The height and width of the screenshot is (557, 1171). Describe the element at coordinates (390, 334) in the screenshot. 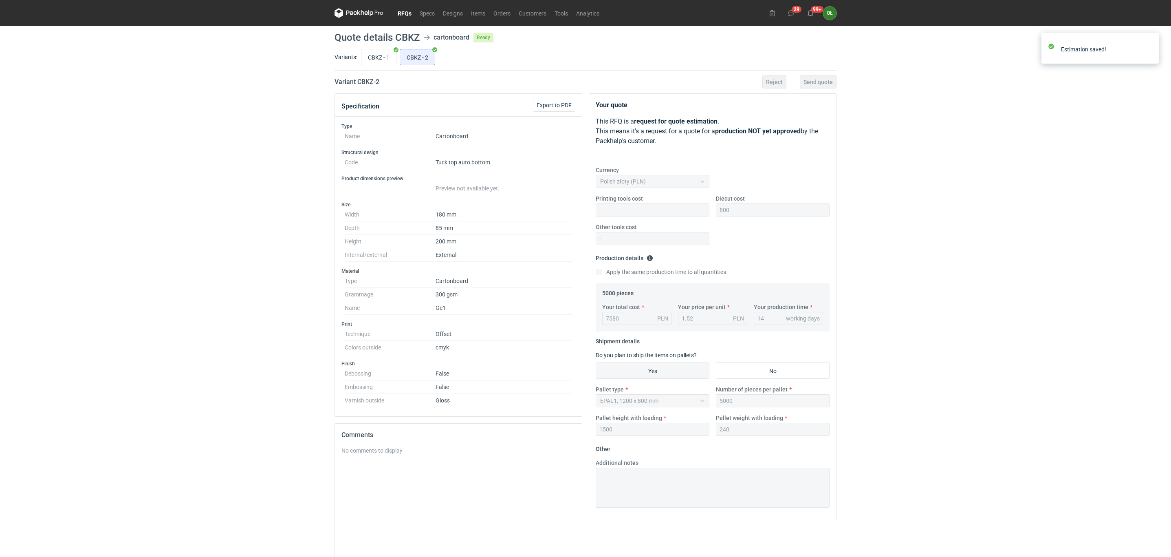

I see `dt: Technique` at that location.